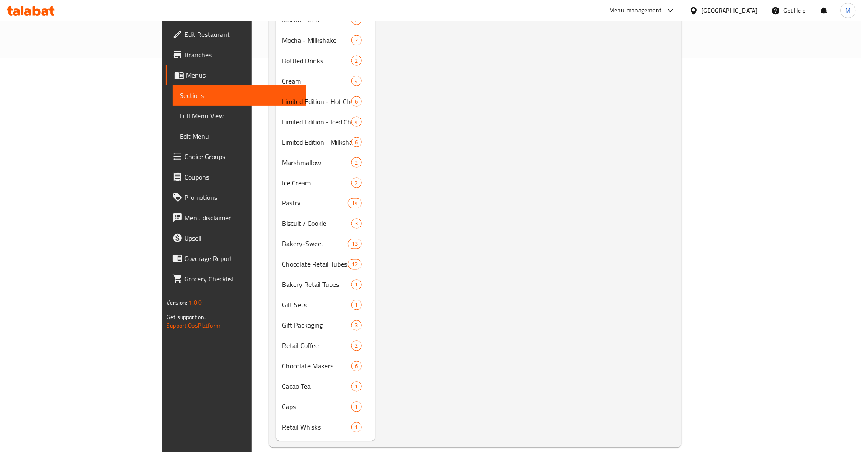  What do you see at coordinates (240, 136) in the screenshot?
I see `a: Edit Menu` at bounding box center [240, 136].